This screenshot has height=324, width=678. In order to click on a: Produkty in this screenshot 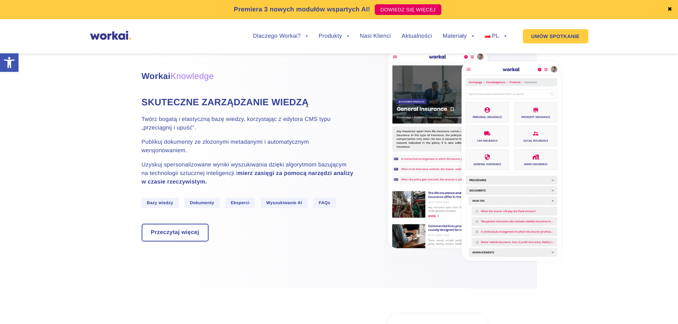, I will do `click(334, 36)`.